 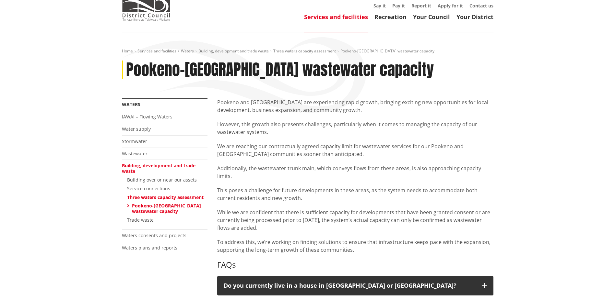 I want to click on p: While we are confident that there is sufficient capacity for developments that have been granted ..., so click(x=355, y=220).